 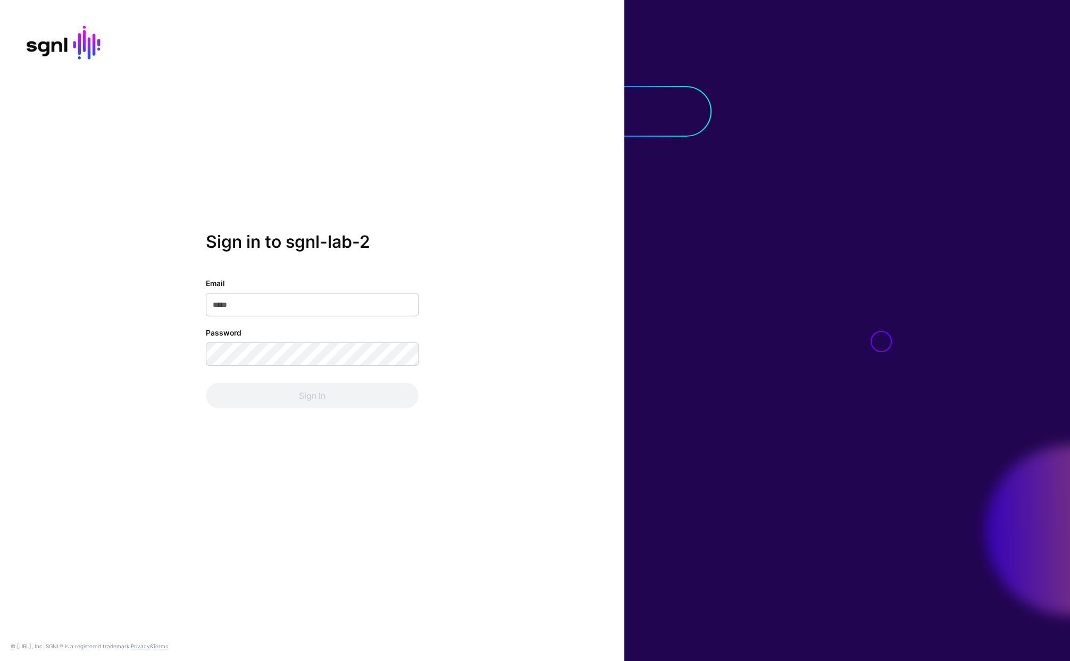 What do you see at coordinates (140, 646) in the screenshot?
I see `a: Privacy` at bounding box center [140, 646].